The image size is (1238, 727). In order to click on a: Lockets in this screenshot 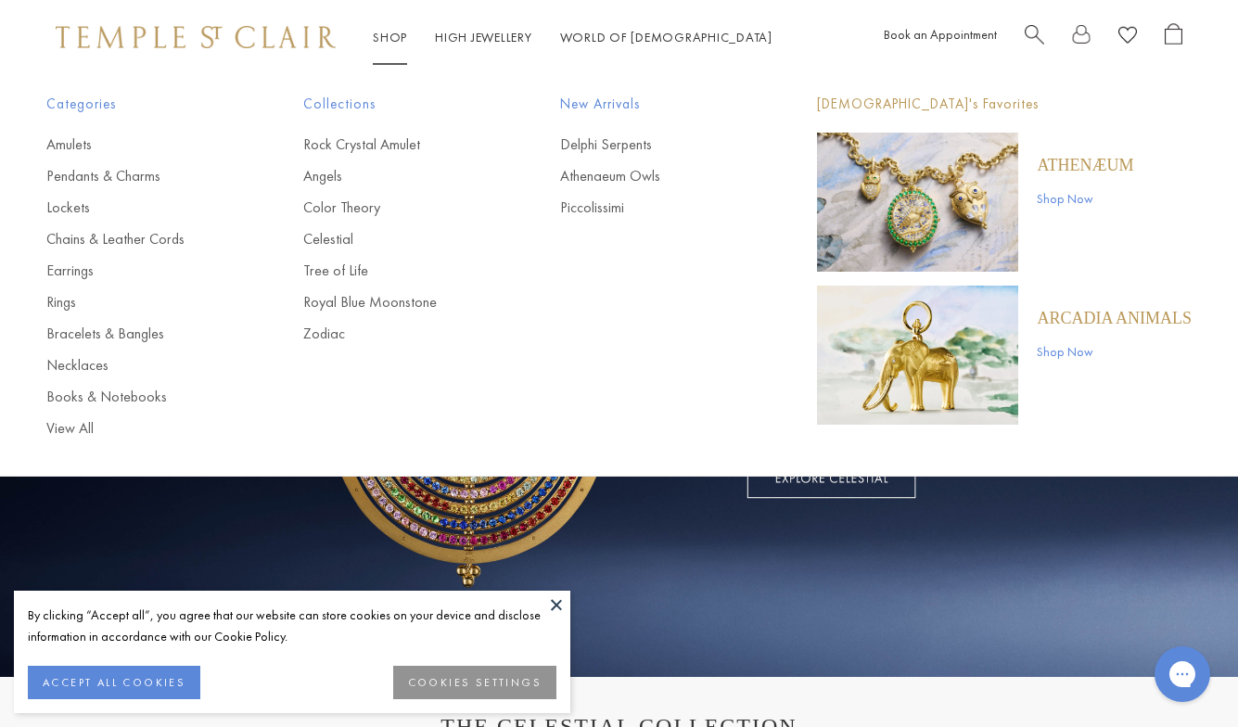, I will do `click(137, 208)`.